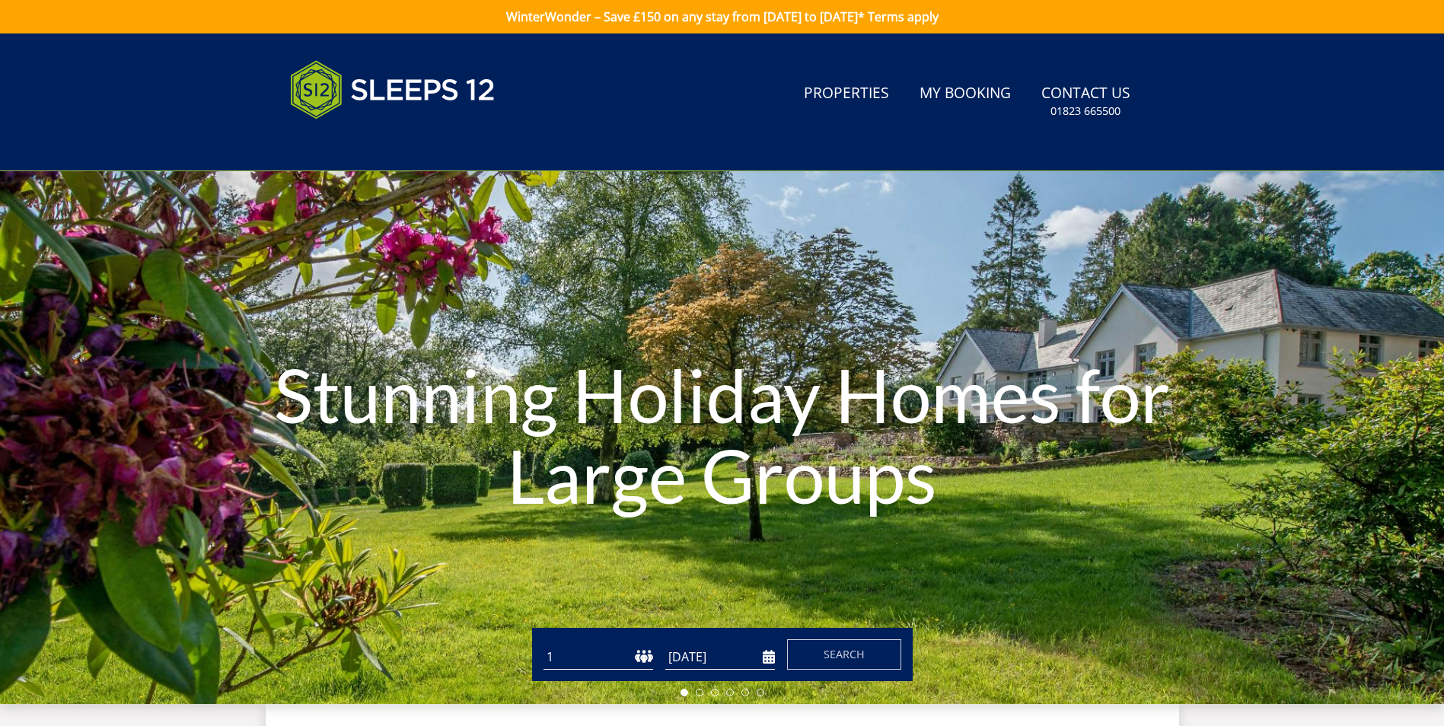 Image resolution: width=1444 pixels, height=726 pixels. What do you see at coordinates (965, 94) in the screenshot?
I see `a: My Booking` at bounding box center [965, 94].